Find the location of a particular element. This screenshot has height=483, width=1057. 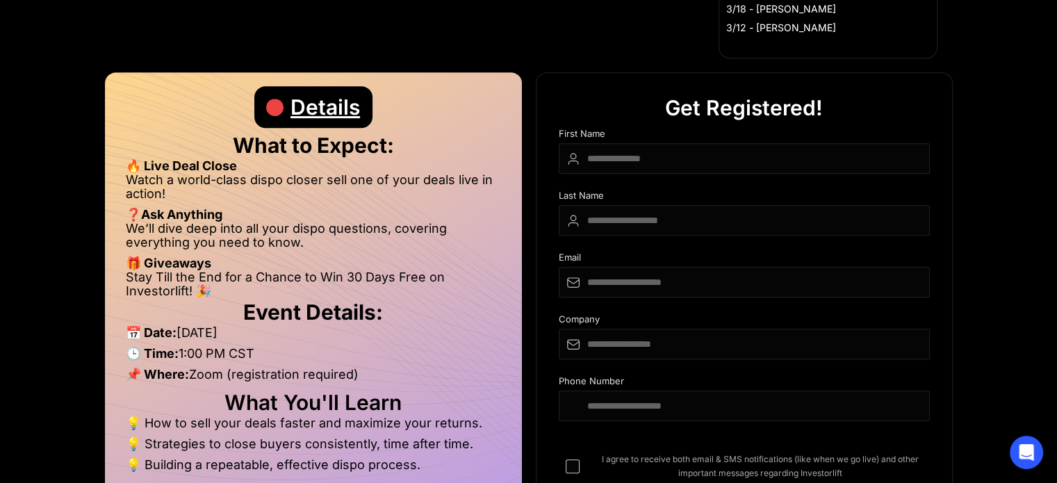

li: 💡 Building a repeatable, effective dispo process. is located at coordinates (313, 465).